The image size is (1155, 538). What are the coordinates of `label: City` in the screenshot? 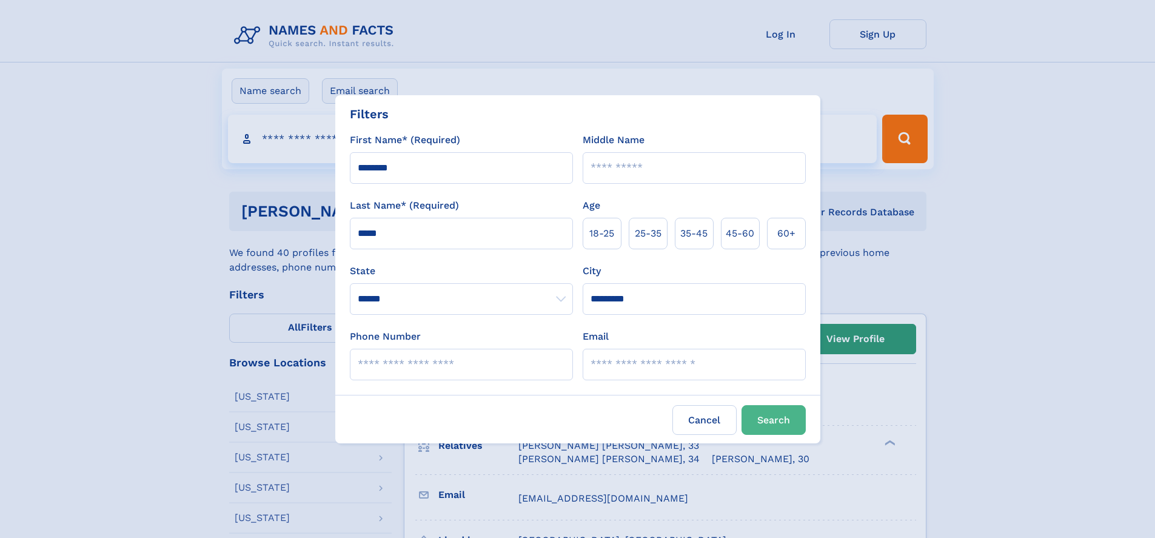 It's located at (592, 271).